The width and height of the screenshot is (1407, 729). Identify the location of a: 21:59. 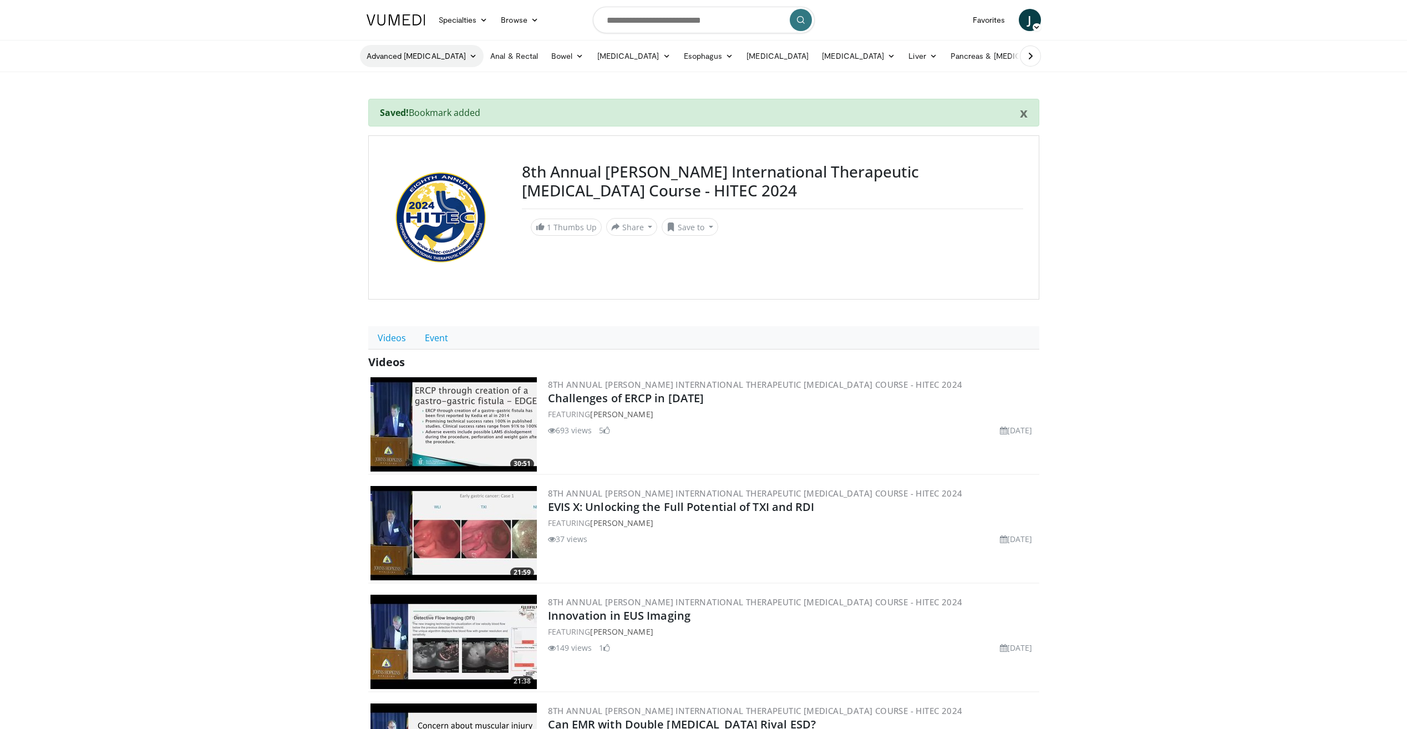
(454, 533).